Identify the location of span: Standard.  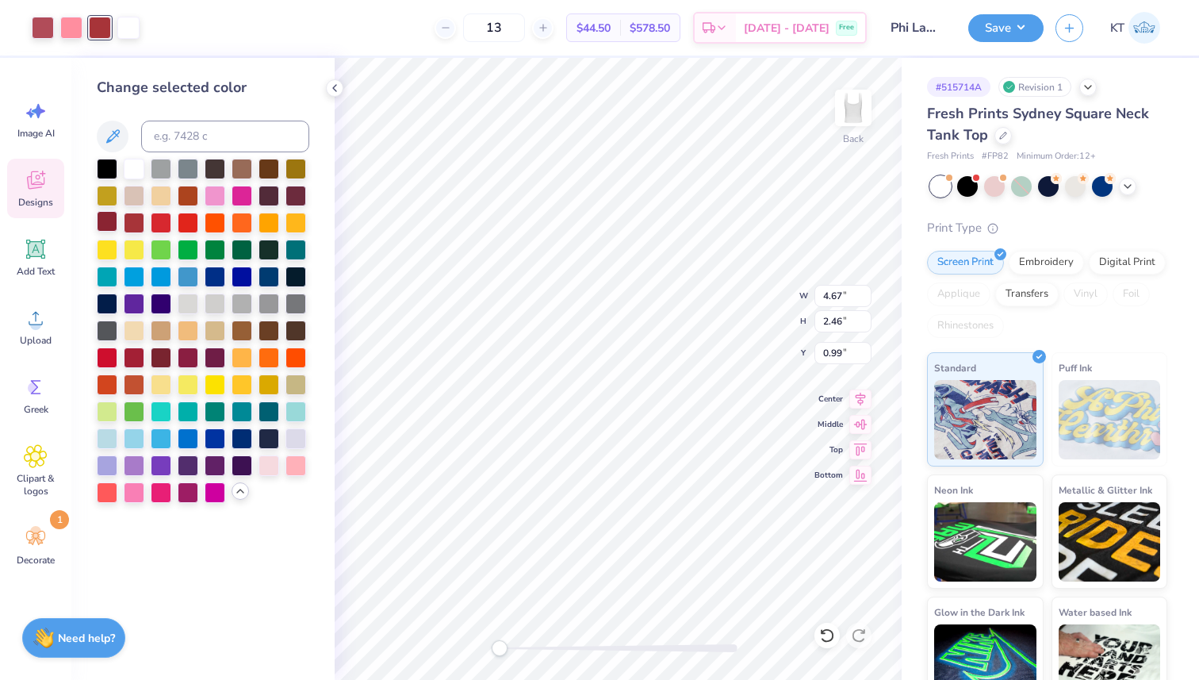
(955, 367).